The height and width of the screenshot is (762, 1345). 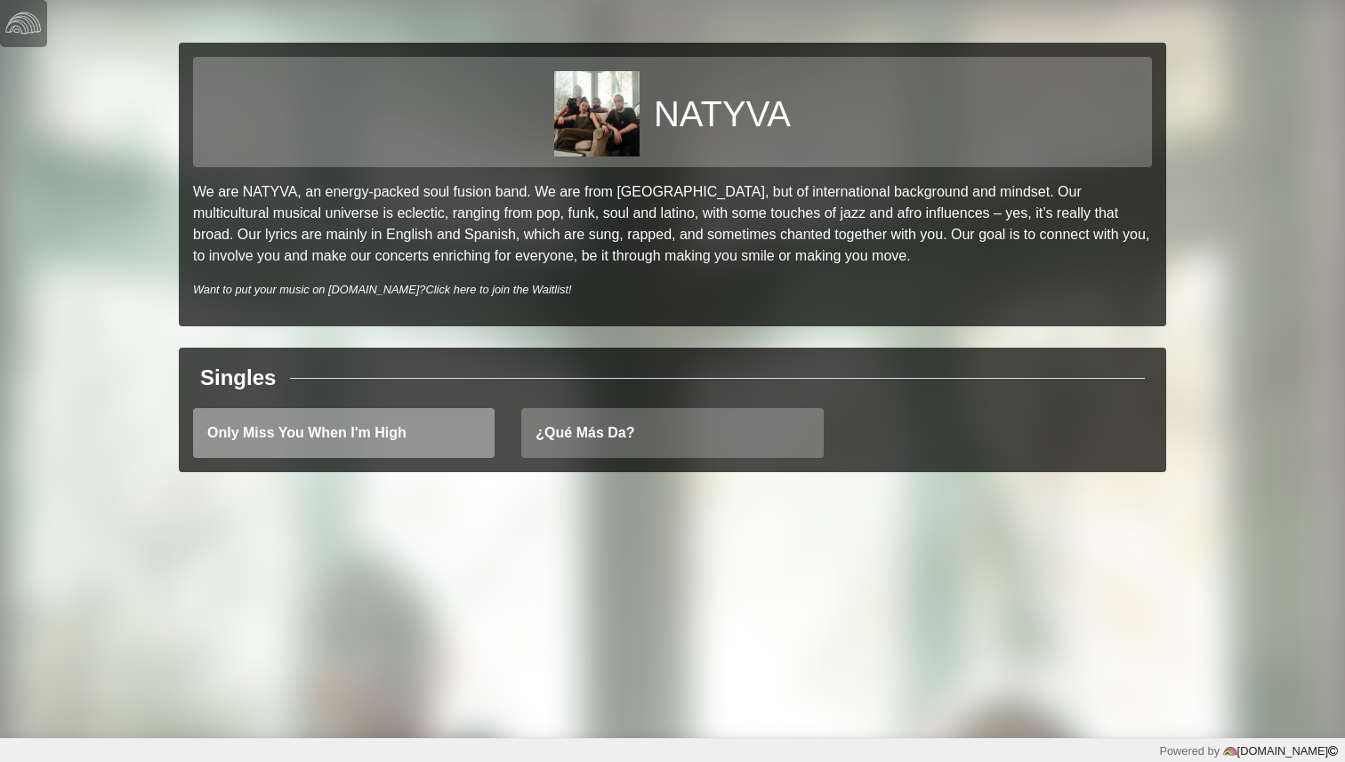 What do you see at coordinates (671, 433) in the screenshot?
I see `a: ¿Qué Más Da?` at bounding box center [671, 433].